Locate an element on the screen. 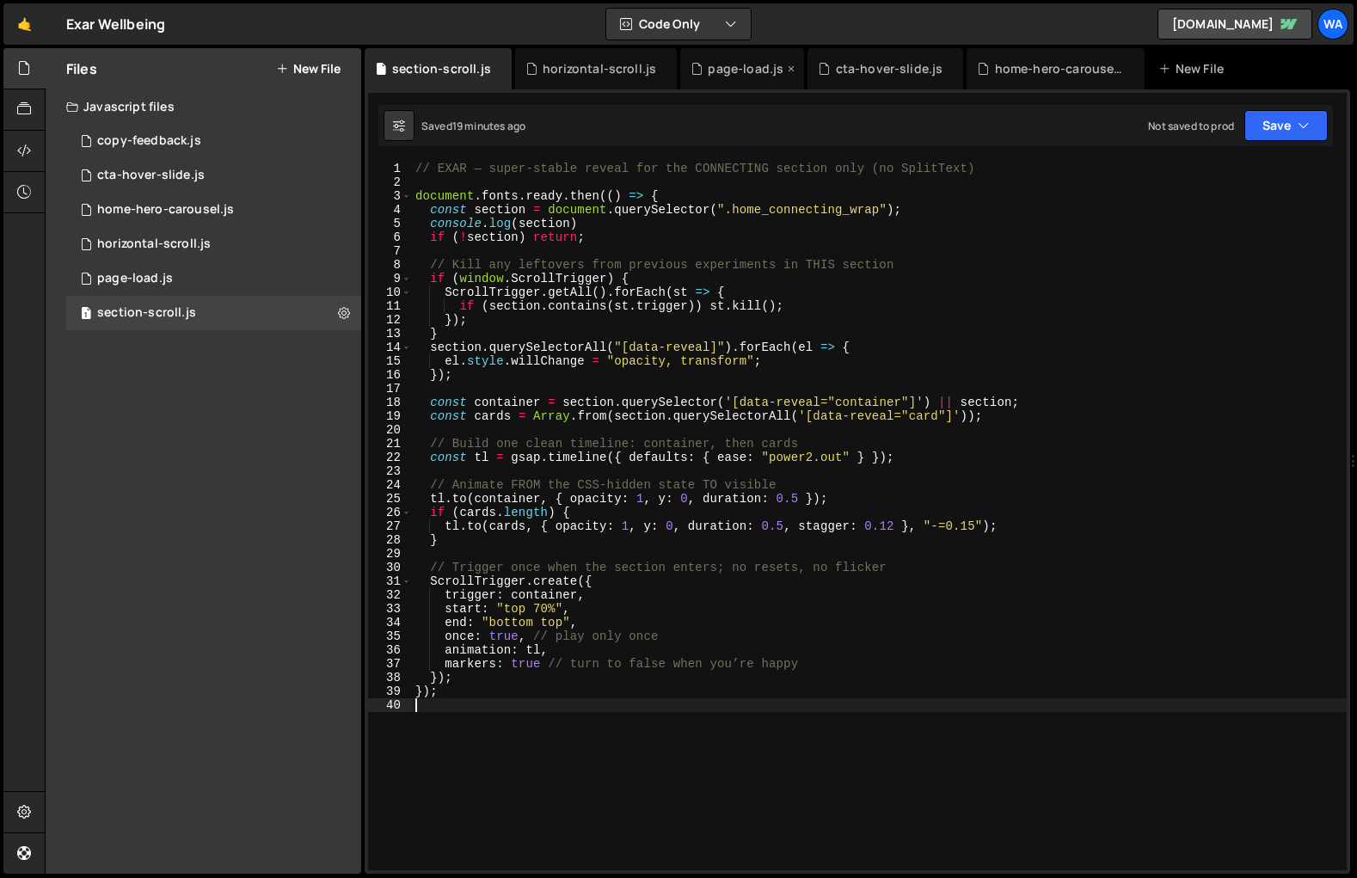 The height and width of the screenshot is (878, 1357). div: Javascript files is located at coordinates (203, 107).